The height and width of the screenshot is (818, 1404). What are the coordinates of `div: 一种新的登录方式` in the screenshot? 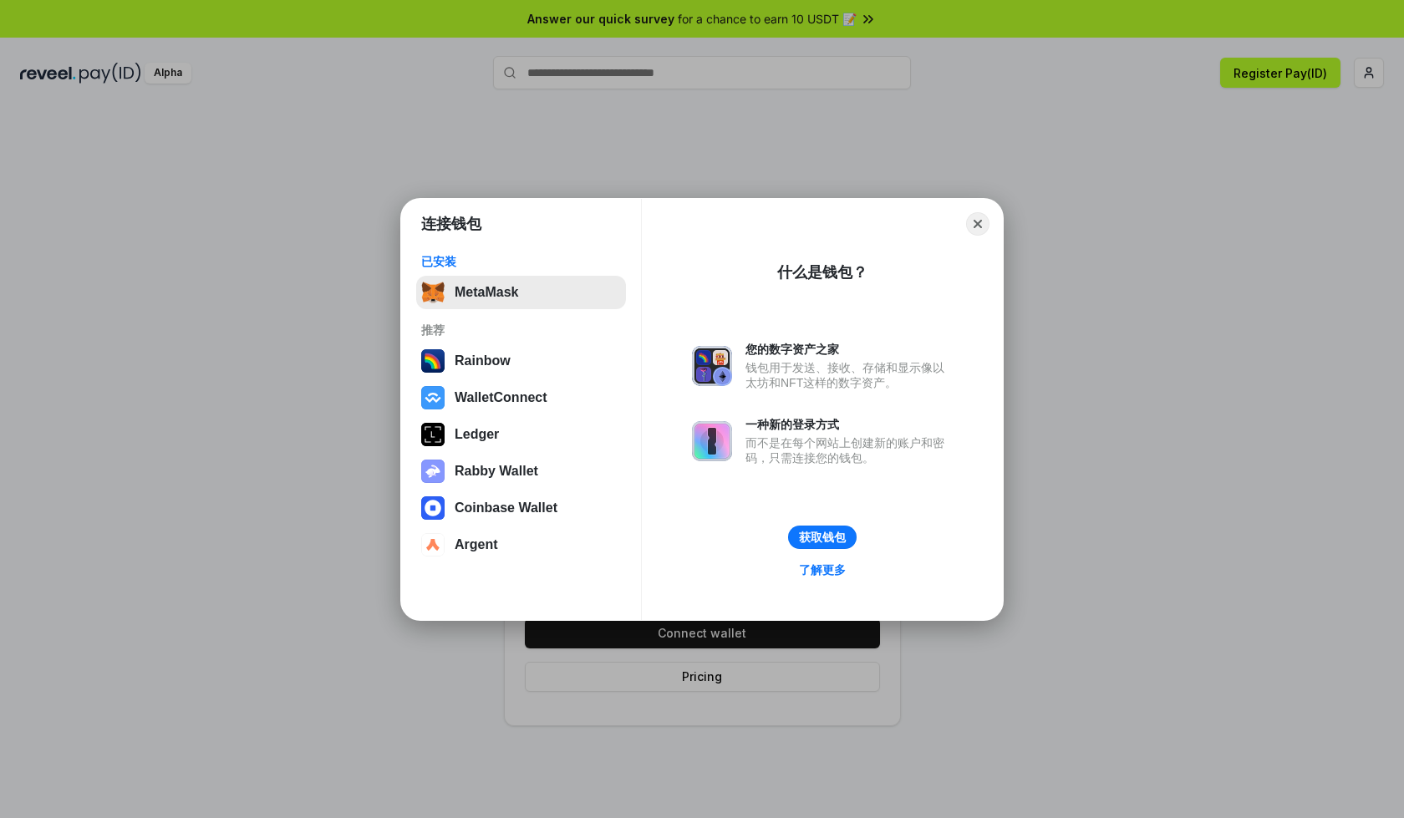 It's located at (849, 424).